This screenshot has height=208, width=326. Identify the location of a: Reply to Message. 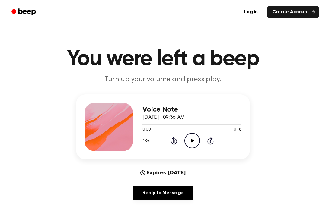
(163, 193).